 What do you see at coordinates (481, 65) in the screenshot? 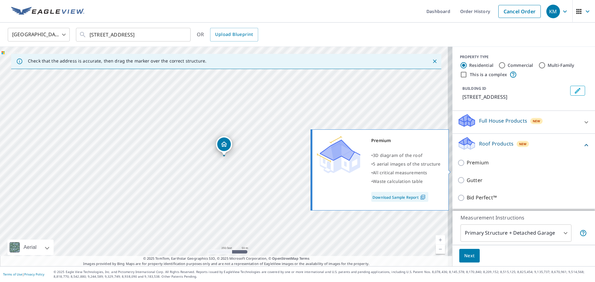
I see `label: Residential` at bounding box center [481, 65].